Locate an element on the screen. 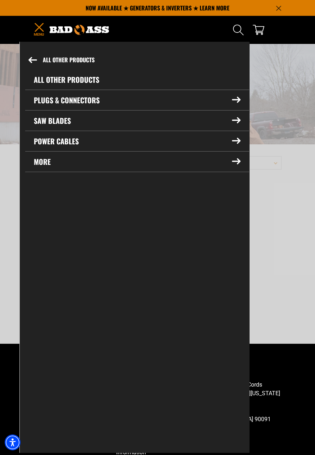  summary: Power Cables is located at coordinates (137, 141).